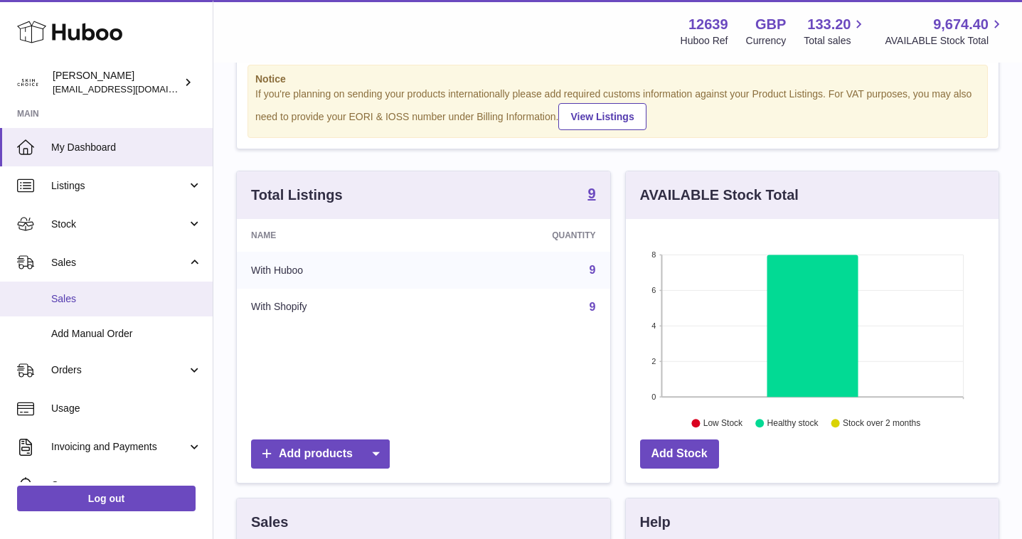 This screenshot has width=1022, height=539. Describe the element at coordinates (591, 194) in the screenshot. I see `strong: 9` at that location.